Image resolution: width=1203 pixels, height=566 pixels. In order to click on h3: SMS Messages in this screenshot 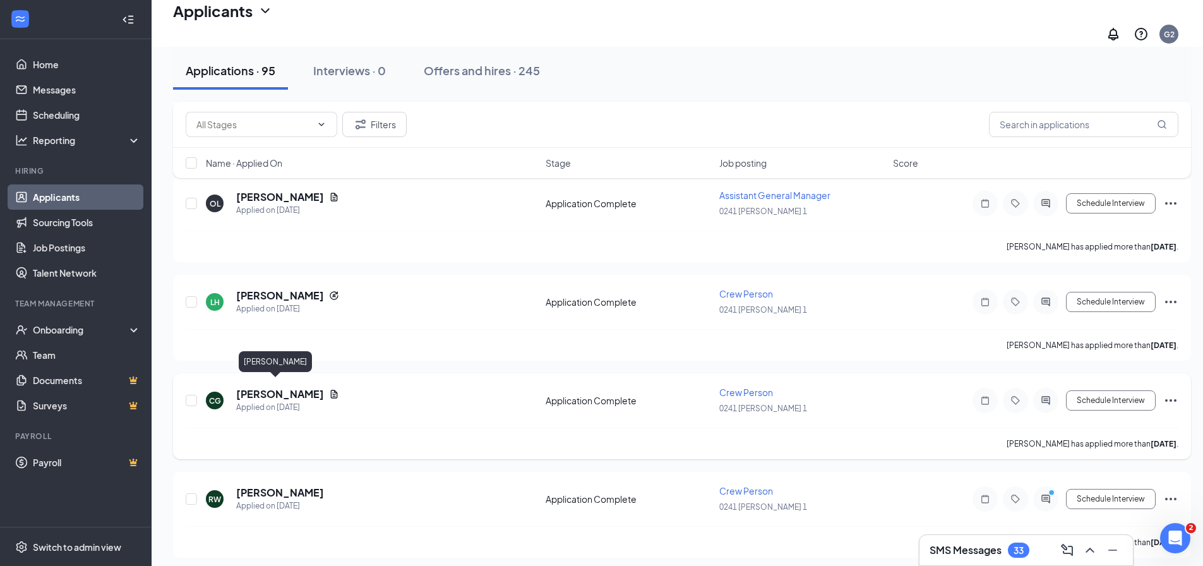, I will do `click(966, 550)`.